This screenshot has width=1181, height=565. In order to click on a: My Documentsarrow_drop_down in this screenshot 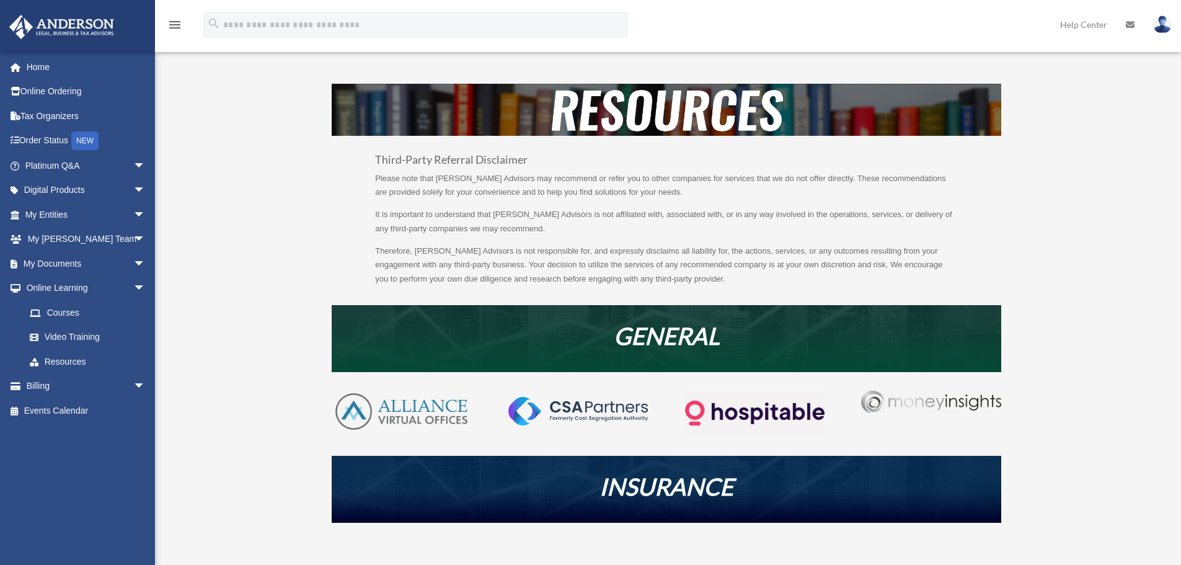, I will do `click(86, 263)`.